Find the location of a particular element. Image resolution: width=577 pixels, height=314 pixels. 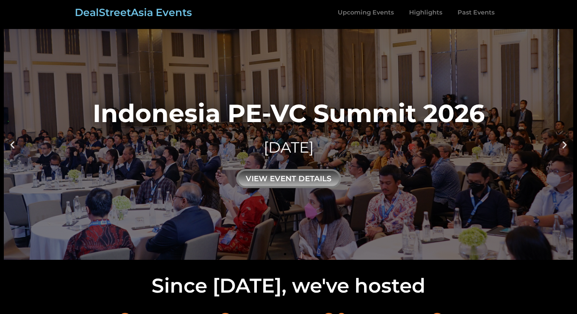

div: Previous slide is located at coordinates (12, 144).